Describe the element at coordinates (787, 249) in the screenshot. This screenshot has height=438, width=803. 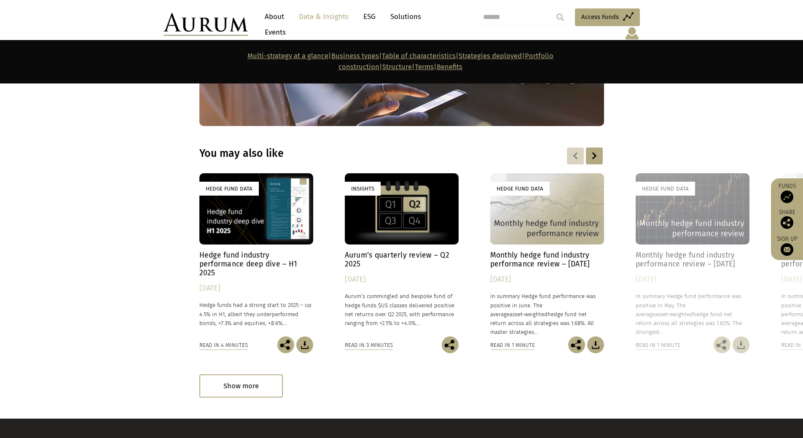
I see `img: Sign up to our newsletter` at that location.